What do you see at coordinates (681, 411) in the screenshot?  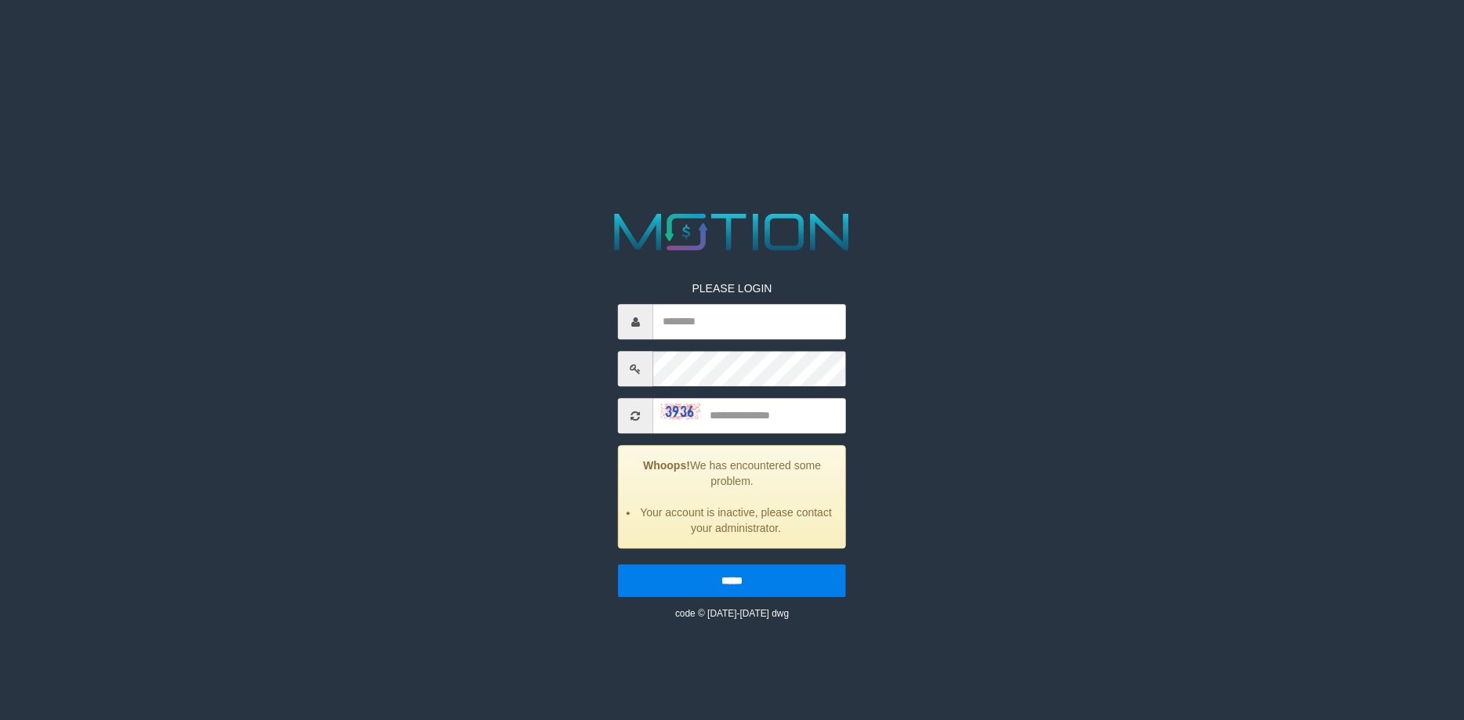 I see `img: captcha` at bounding box center [681, 411].